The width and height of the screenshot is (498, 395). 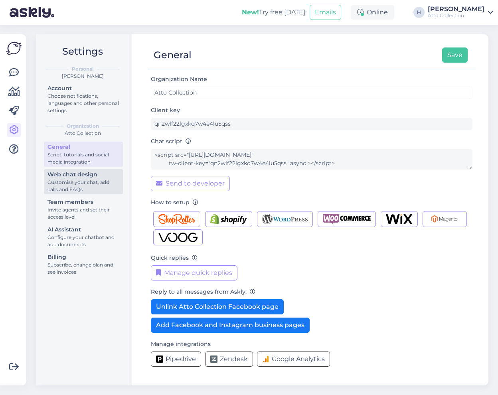 What do you see at coordinates (266, 359) in the screenshot?
I see `img: Google Analytics` at bounding box center [266, 359].